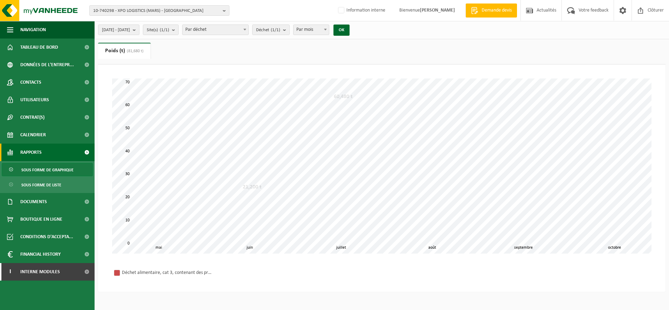 This screenshot has height=310, width=669. I want to click on span: Sous forme de graphique, so click(47, 170).